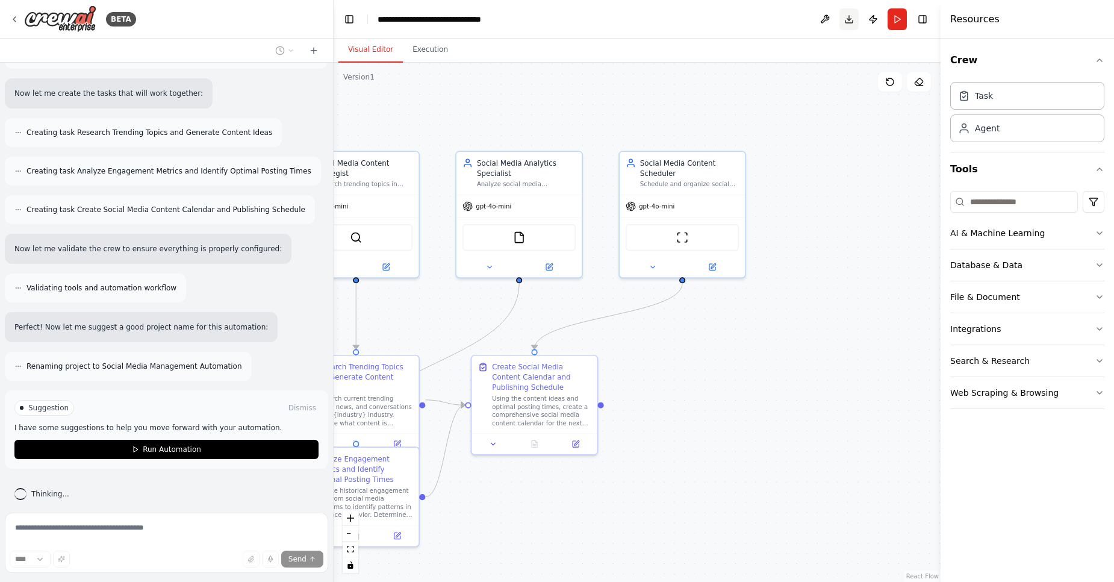  I want to click on div: Database & Data, so click(986, 265).